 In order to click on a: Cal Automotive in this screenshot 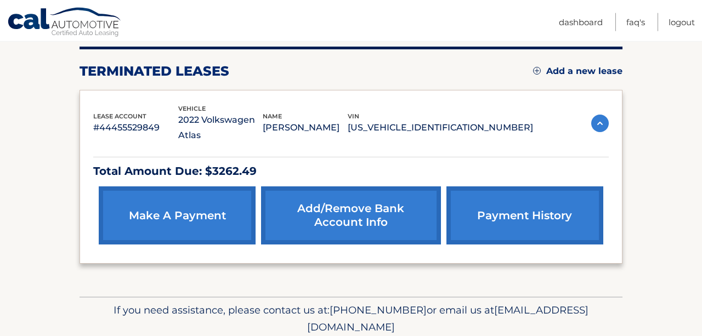, I will do `click(65, 23)`.